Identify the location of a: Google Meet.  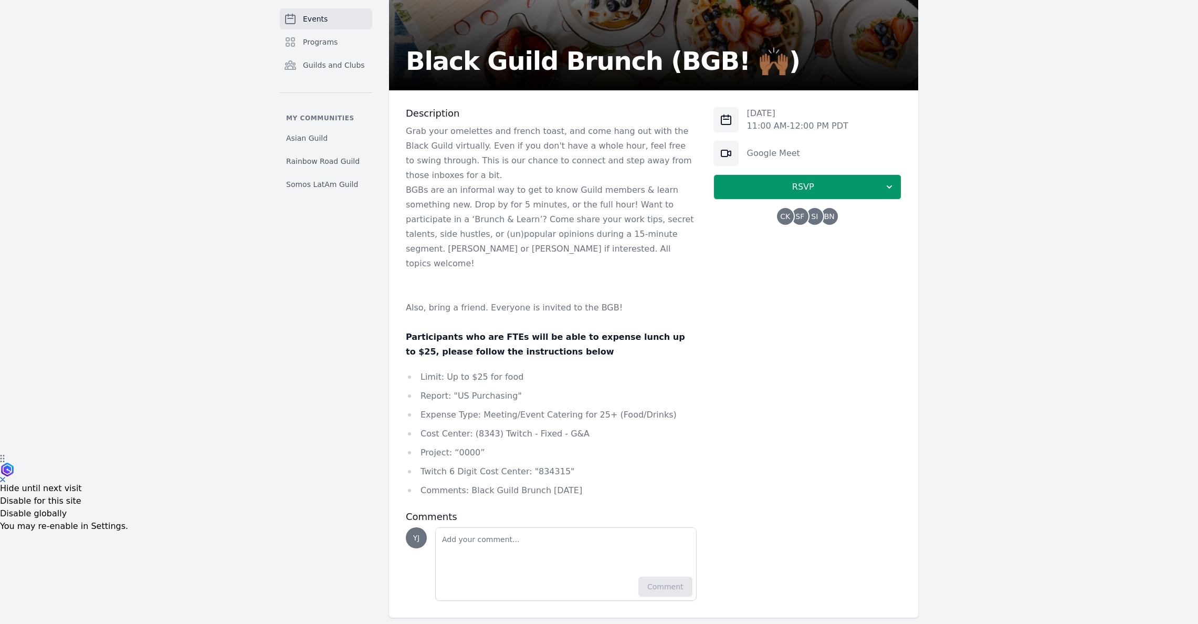
(773, 153).